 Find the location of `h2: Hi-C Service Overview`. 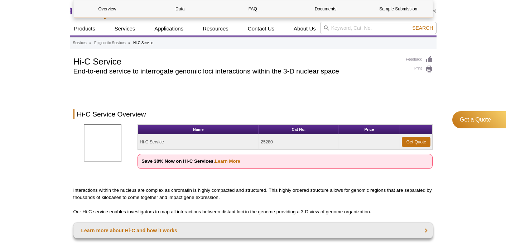

h2: Hi-C Service Overview is located at coordinates (253, 114).